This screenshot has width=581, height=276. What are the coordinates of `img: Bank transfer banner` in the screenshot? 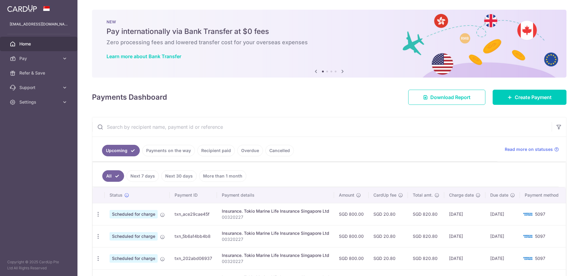 It's located at (329, 44).